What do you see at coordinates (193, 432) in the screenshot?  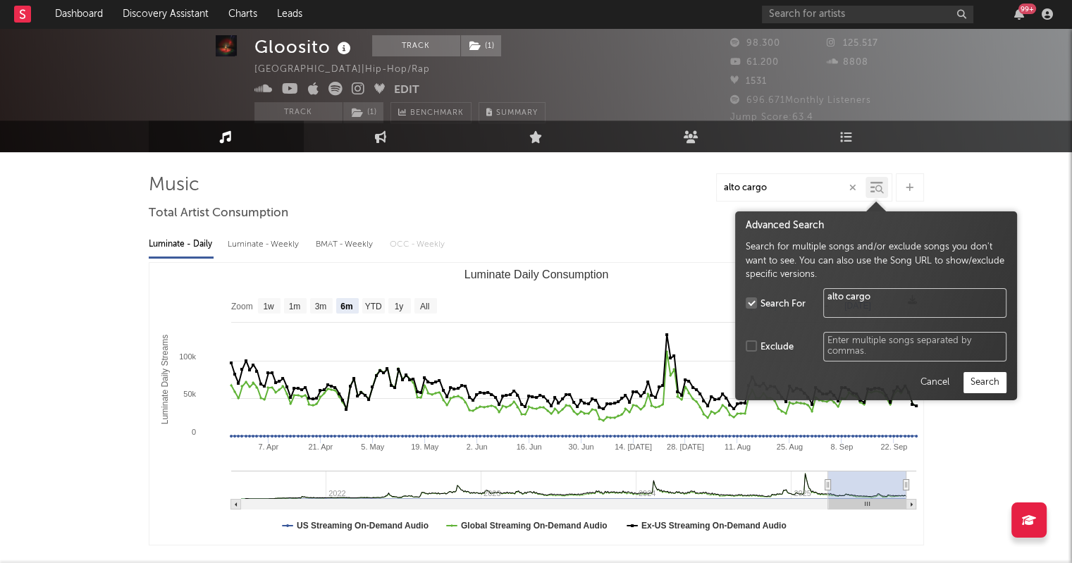 I see `text: 0` at bounding box center [193, 432].